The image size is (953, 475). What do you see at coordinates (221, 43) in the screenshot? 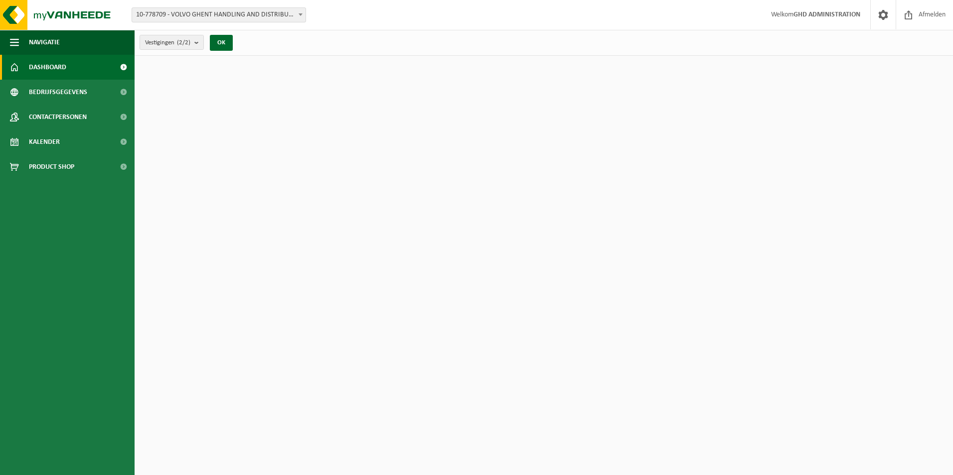
I see `button: OK` at bounding box center [221, 43].